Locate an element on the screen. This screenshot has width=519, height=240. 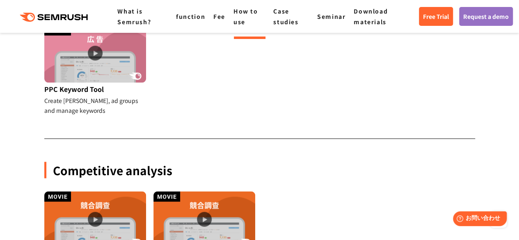
font: PPC Keyword Tool is located at coordinates (74, 89).